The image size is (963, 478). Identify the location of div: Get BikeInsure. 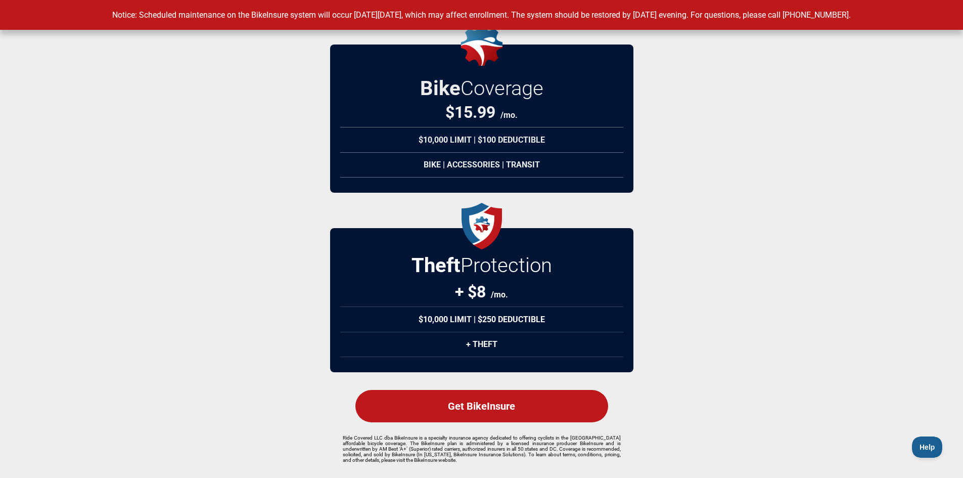
(482, 406).